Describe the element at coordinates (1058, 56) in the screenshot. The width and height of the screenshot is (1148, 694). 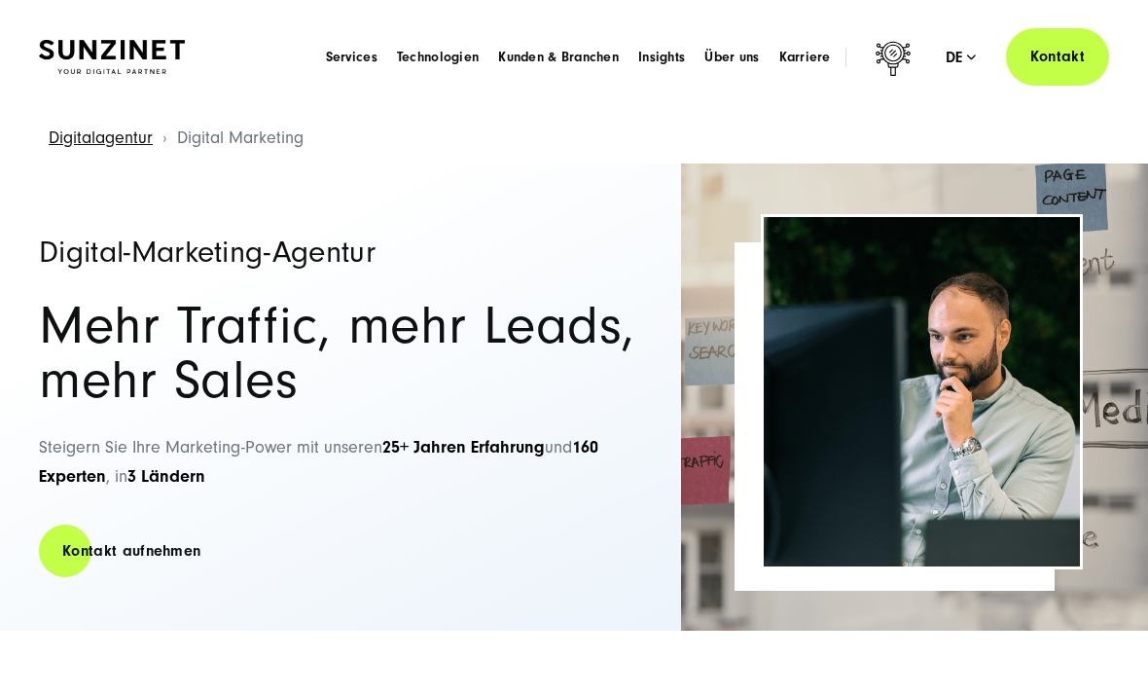
I see `a: Kontakt` at that location.